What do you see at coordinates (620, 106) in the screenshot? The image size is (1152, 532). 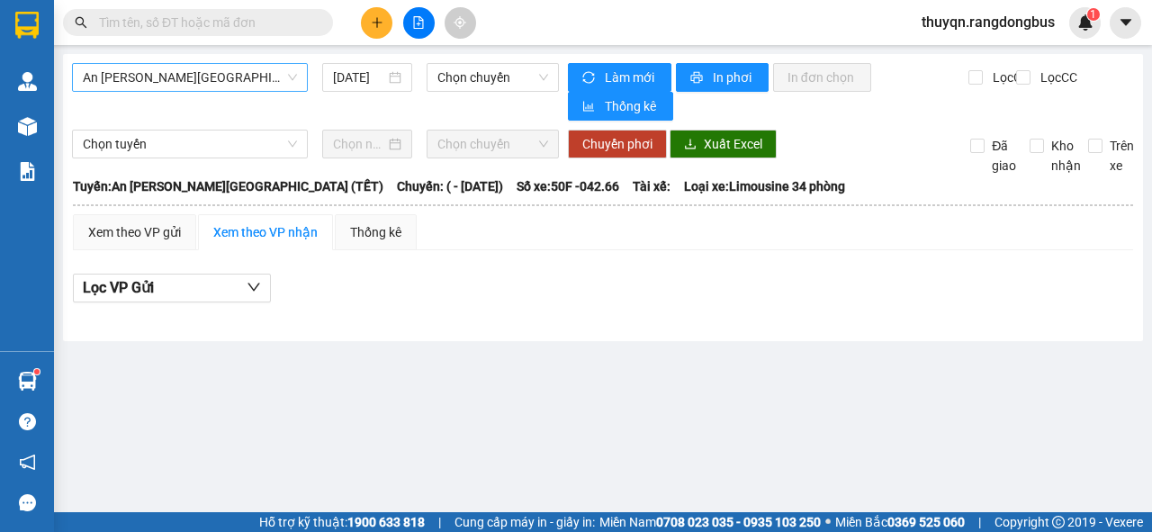 I see `button: bar-chartThống kê` at bounding box center [620, 106].